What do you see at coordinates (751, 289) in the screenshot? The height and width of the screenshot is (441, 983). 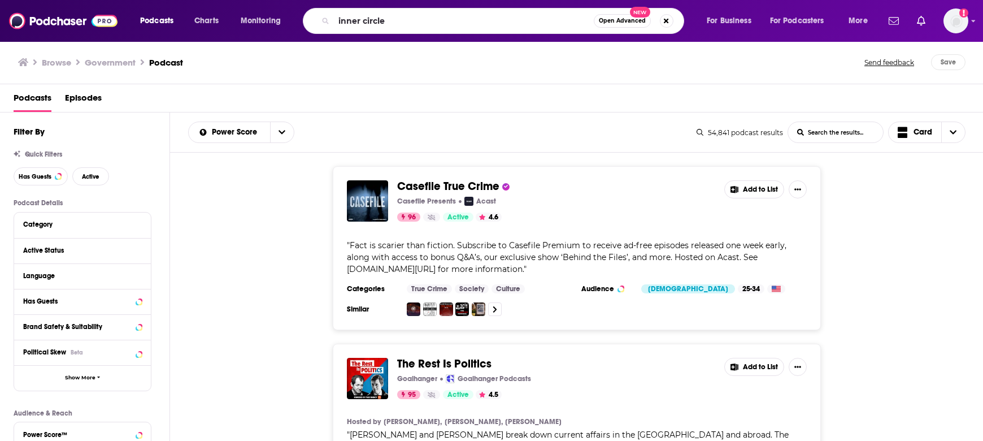 I see `div: 25-34` at bounding box center [751, 289].